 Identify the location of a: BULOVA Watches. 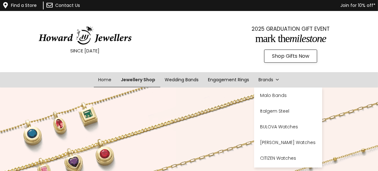
(288, 127).